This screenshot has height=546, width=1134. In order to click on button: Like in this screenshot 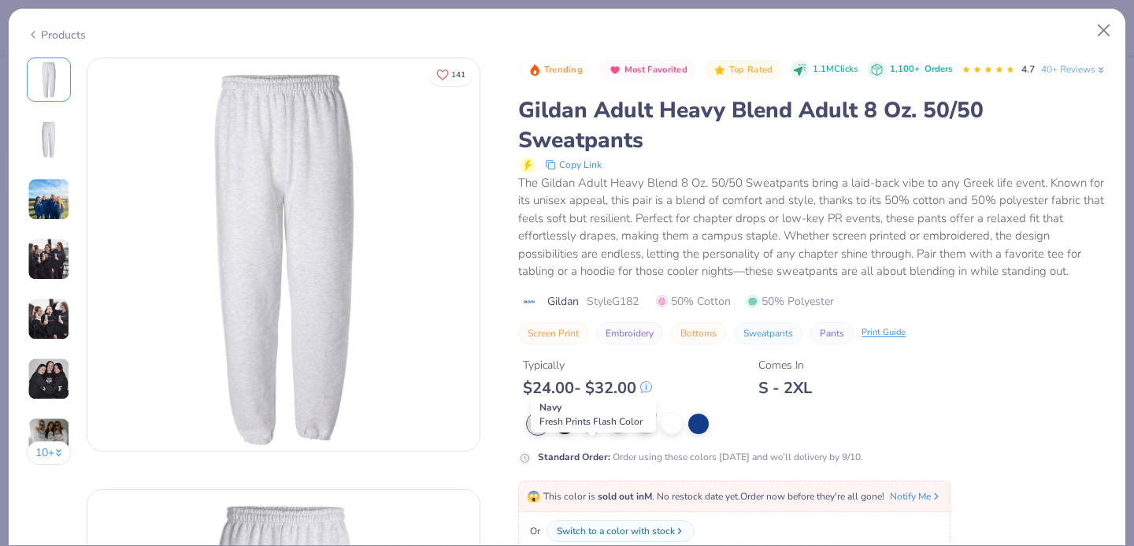, I will do `click(451, 74)`.